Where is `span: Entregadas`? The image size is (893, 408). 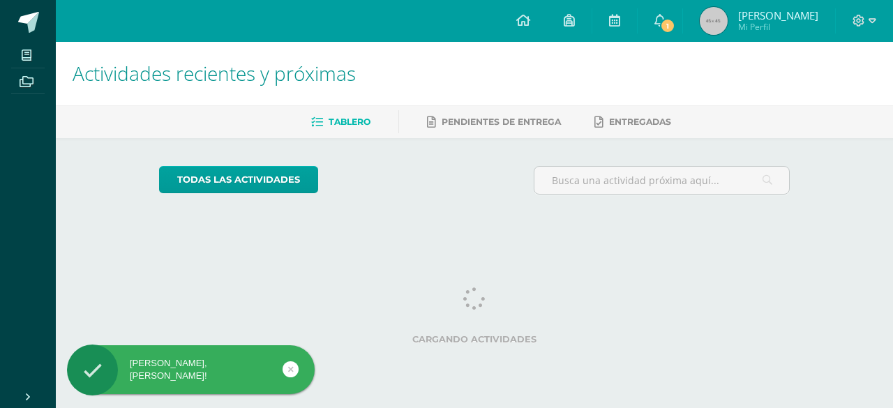 span: Entregadas is located at coordinates (640, 121).